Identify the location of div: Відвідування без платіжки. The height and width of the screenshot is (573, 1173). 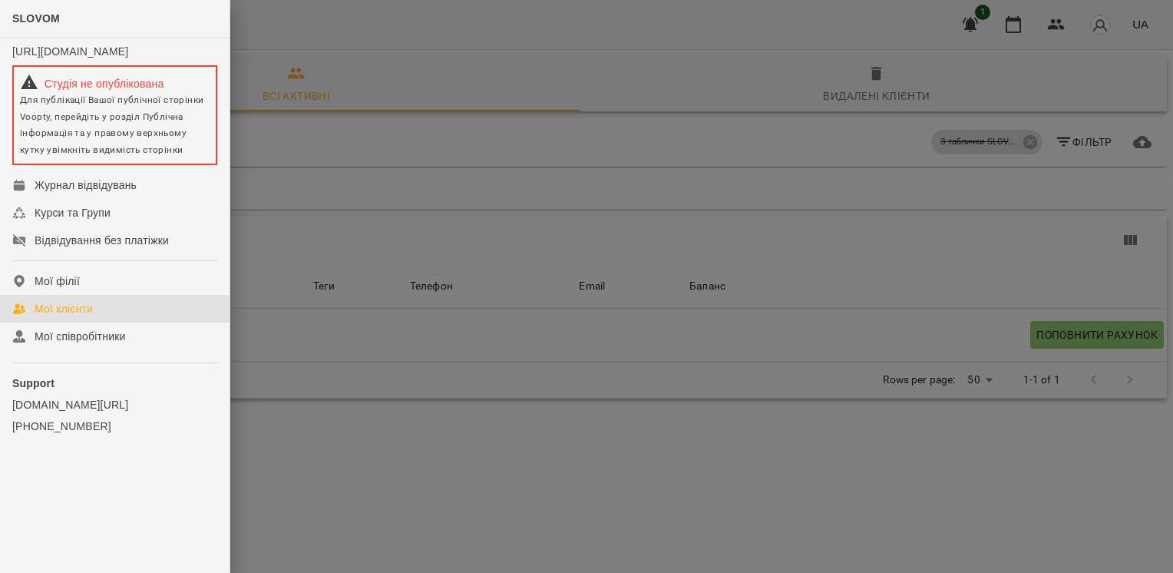
(101, 240).